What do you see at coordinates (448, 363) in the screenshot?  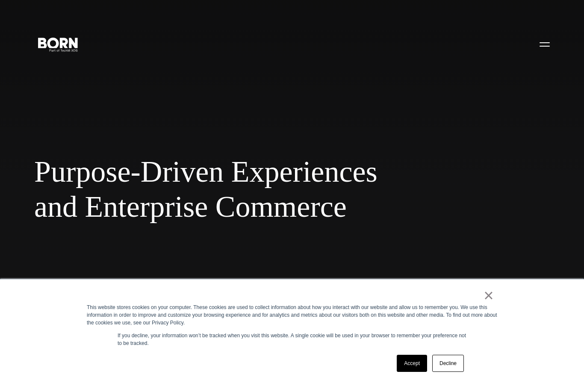 I see `a: Decline` at bounding box center [448, 363].